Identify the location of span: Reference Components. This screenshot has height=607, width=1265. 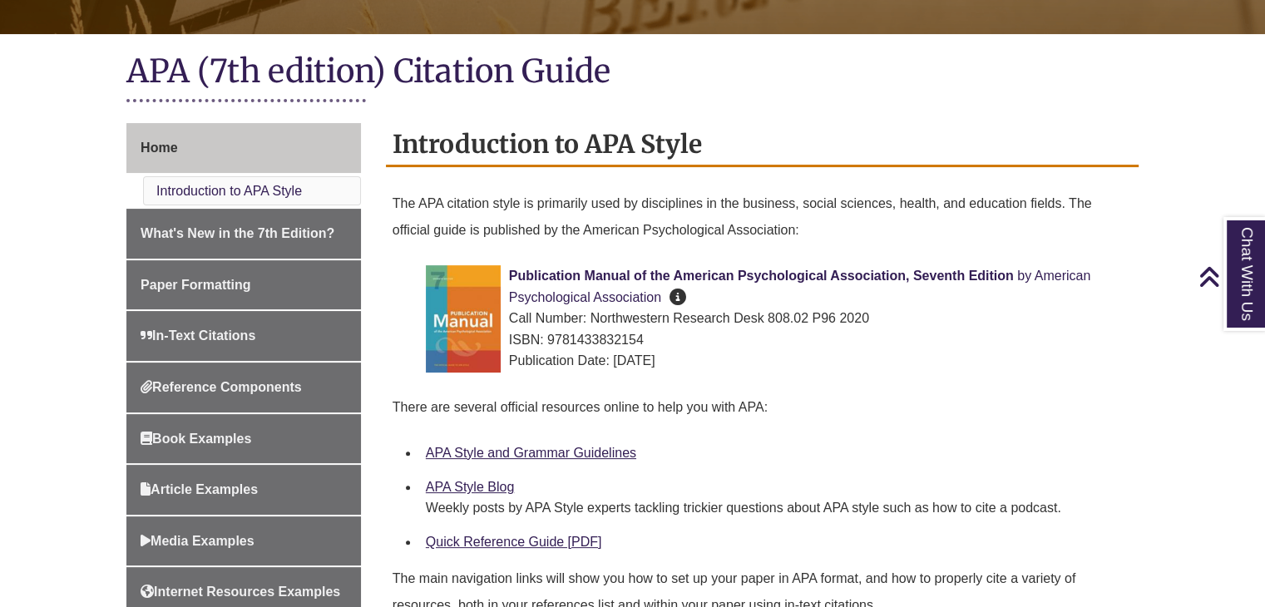
(221, 387).